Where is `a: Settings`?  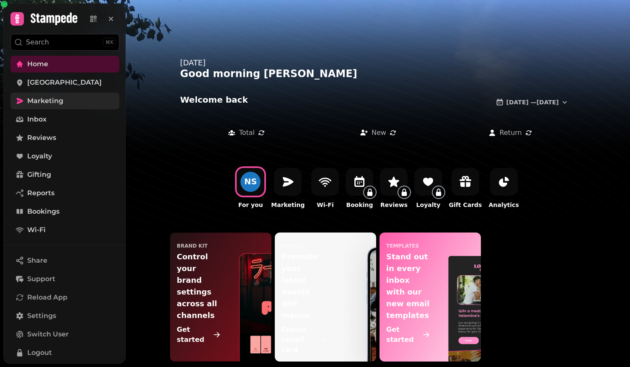
a: Settings is located at coordinates (65, 316).